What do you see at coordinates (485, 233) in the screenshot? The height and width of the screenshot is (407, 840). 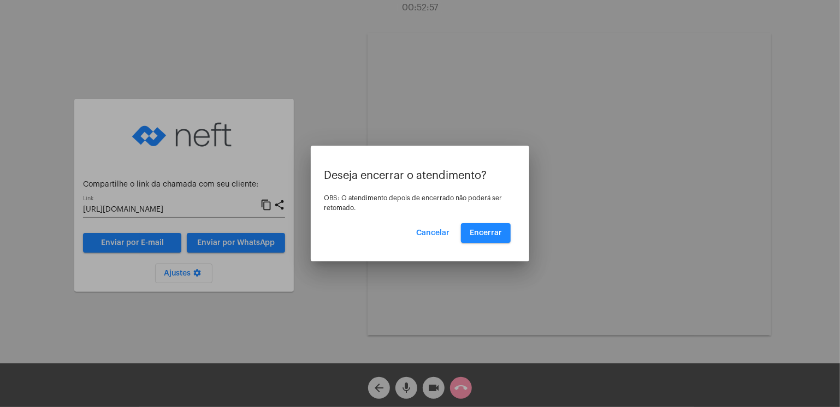 I see `button: Encerrar` at bounding box center [485, 233].